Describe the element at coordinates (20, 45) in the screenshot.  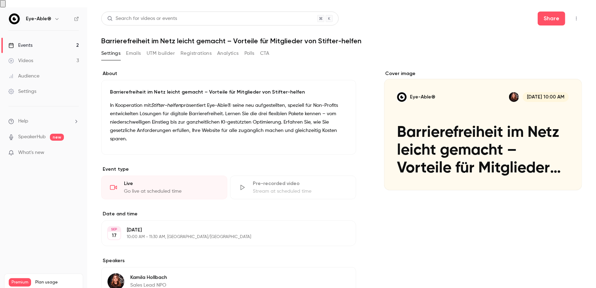
I see `div: Events` at that location.